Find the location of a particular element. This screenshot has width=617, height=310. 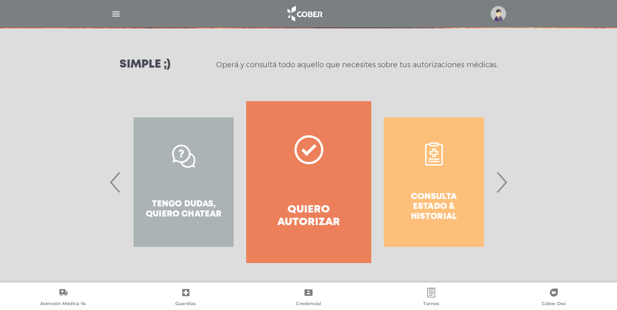

span: Turnos is located at coordinates (431, 304).